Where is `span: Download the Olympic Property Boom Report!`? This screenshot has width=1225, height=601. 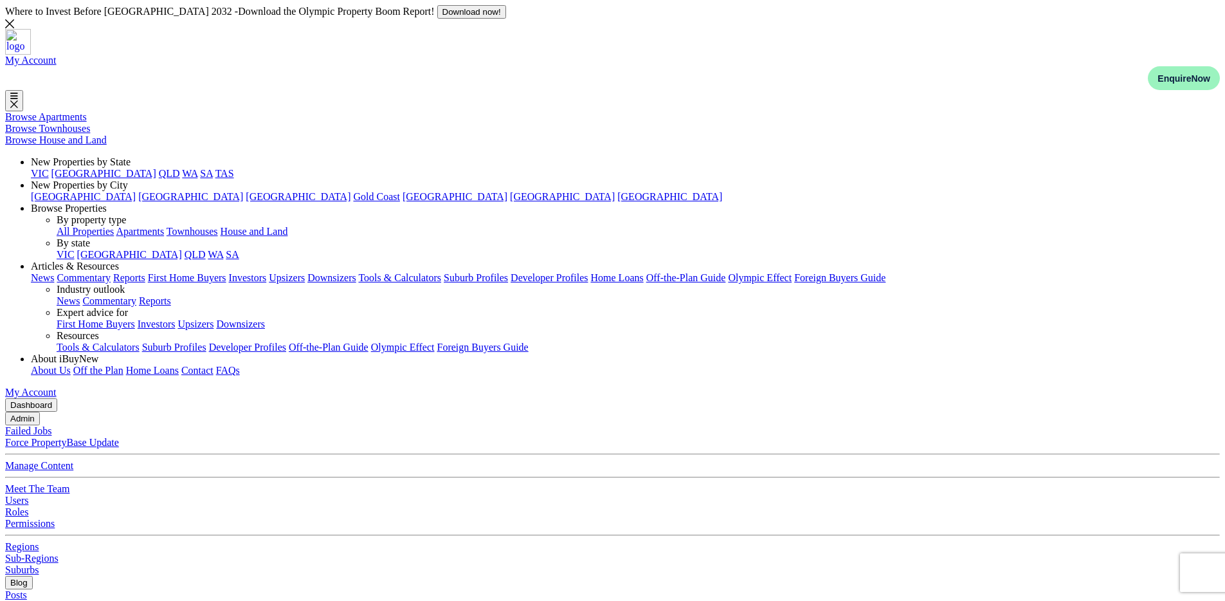
span: Download the Olympic Property Boom Report! is located at coordinates (336, 11).